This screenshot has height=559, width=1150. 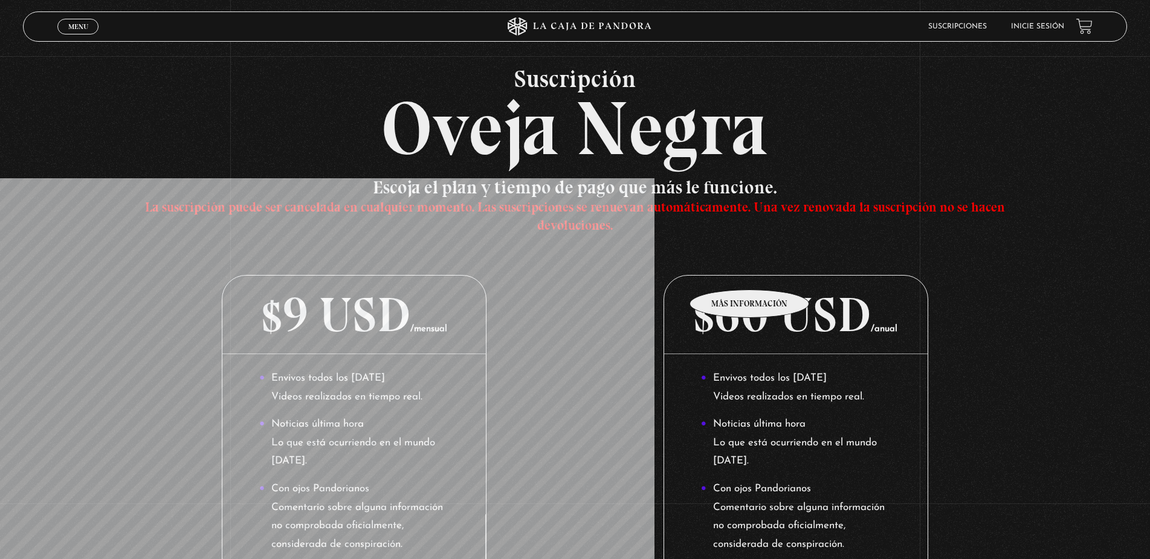 What do you see at coordinates (575, 205) in the screenshot?
I see `h3: Escoja el plan y tiempo de pago que más le funcione.` at bounding box center [575, 205].